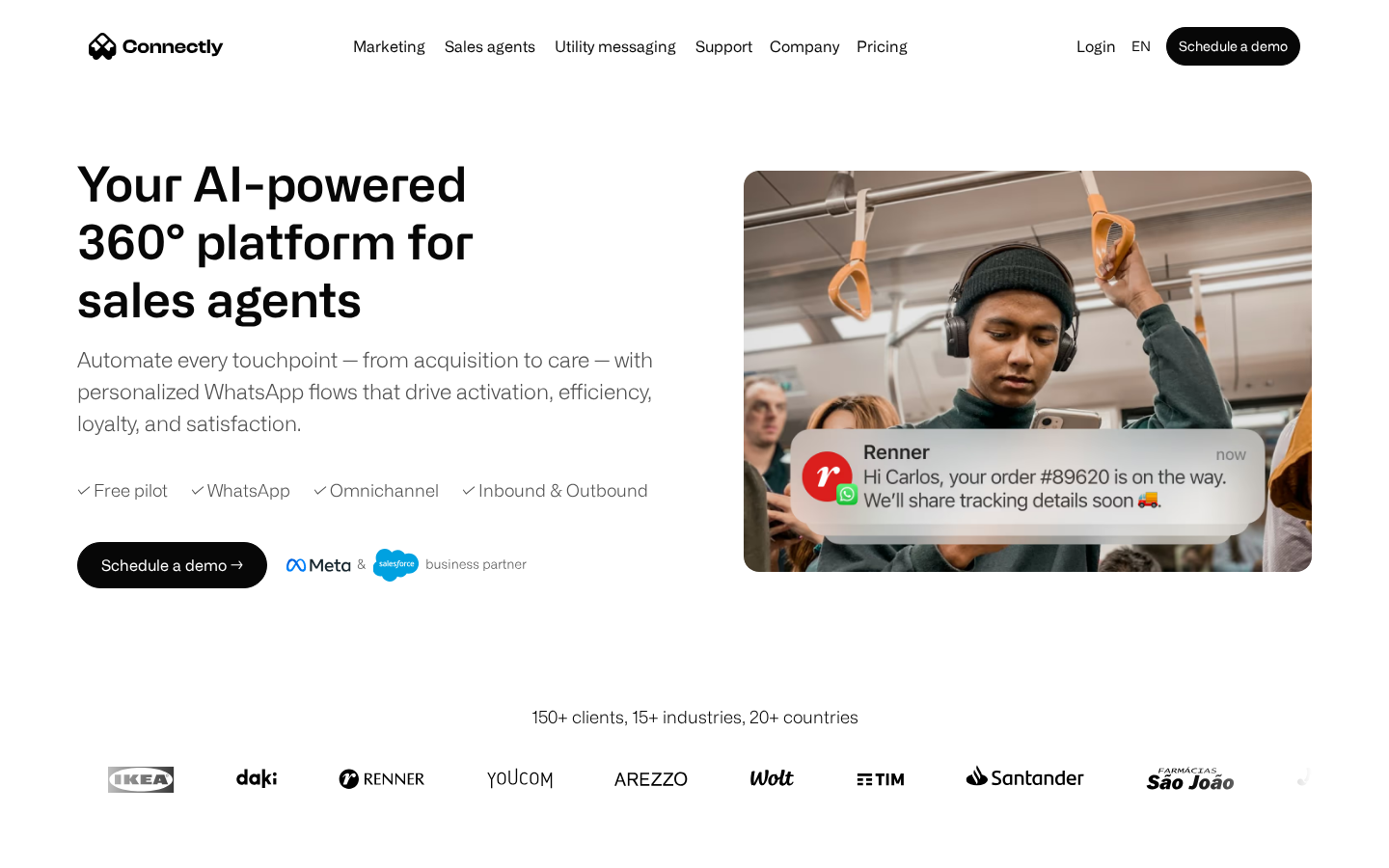  Describe the element at coordinates (407, 565) in the screenshot. I see `img: Meta and Salesforce business partner badge.` at that location.